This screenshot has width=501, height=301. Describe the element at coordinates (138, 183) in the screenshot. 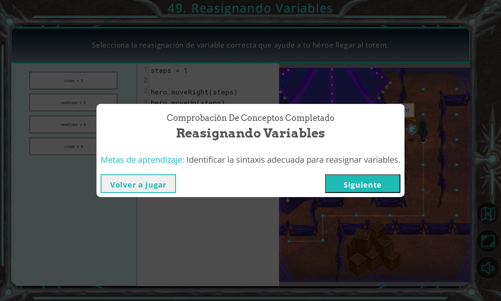

I see `button: Volver a jugar` at that location.